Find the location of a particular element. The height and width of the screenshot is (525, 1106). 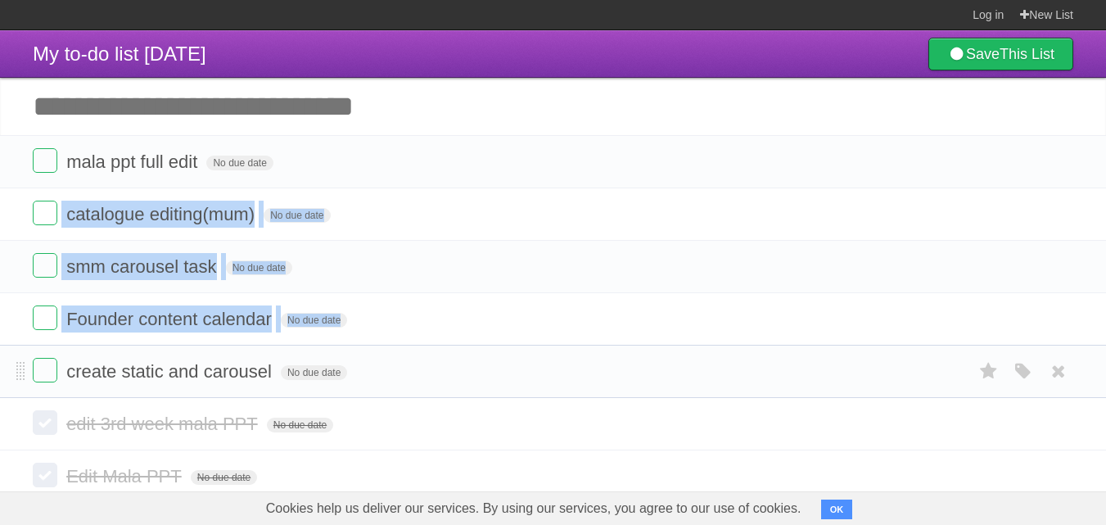

span: catalogue editing(mum) is located at coordinates (162, 214).